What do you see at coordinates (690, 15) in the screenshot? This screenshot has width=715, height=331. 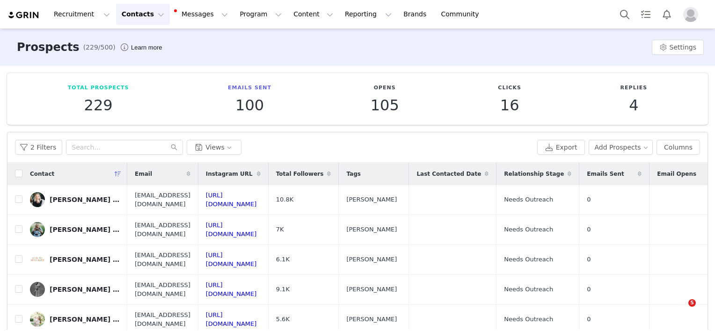 I see `img: placeholder-profile.jpg` at bounding box center [690, 15].